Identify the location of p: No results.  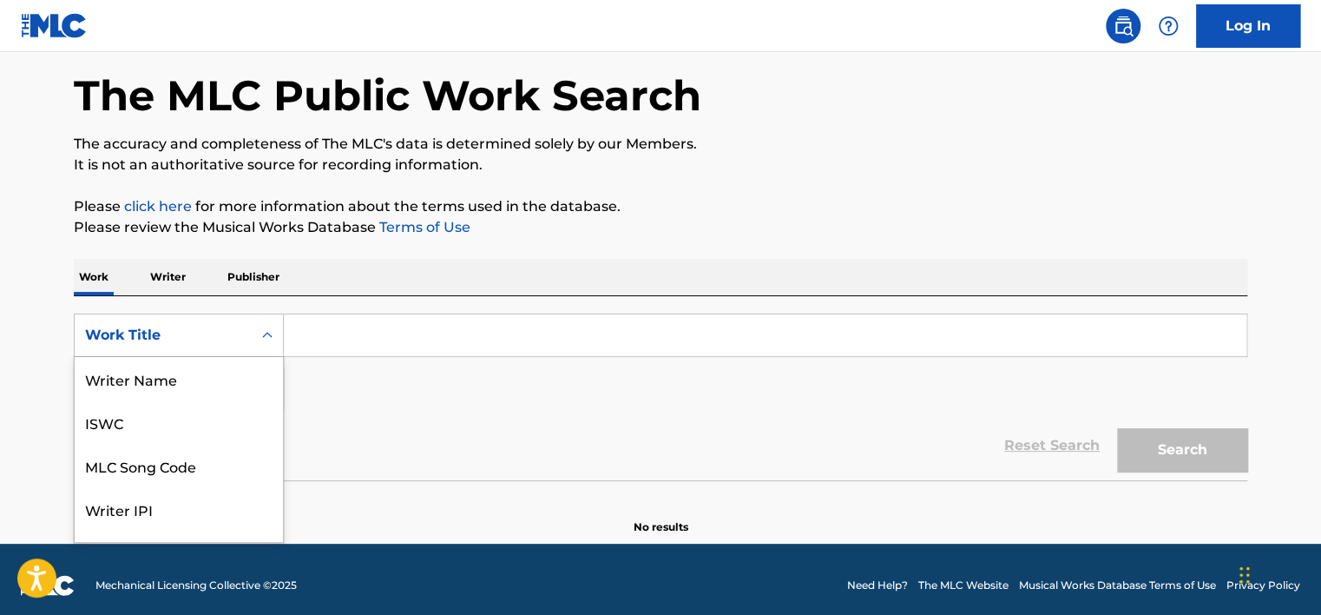
(661, 517).